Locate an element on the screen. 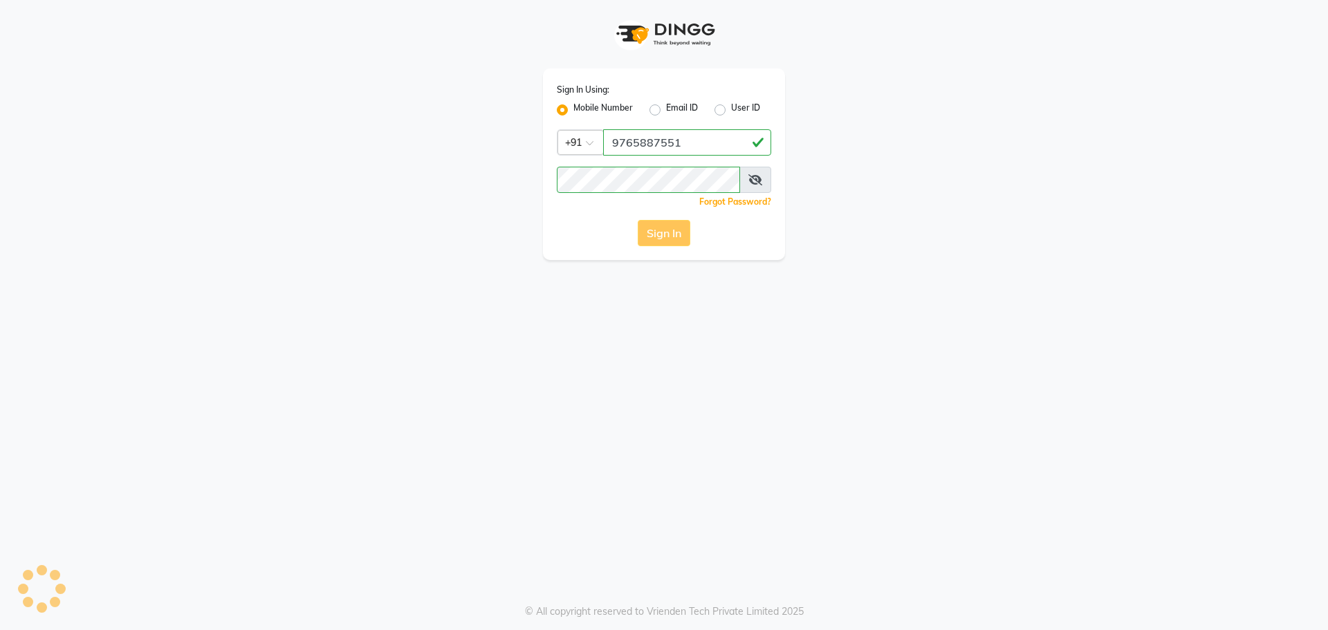 The image size is (1328, 630). a: Forgot Password? is located at coordinates (735, 201).